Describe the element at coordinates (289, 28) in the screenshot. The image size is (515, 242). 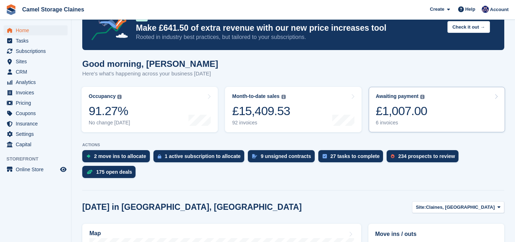
I see `p: Make £641.50 of extra revenue with our new price increases tool` at that location.